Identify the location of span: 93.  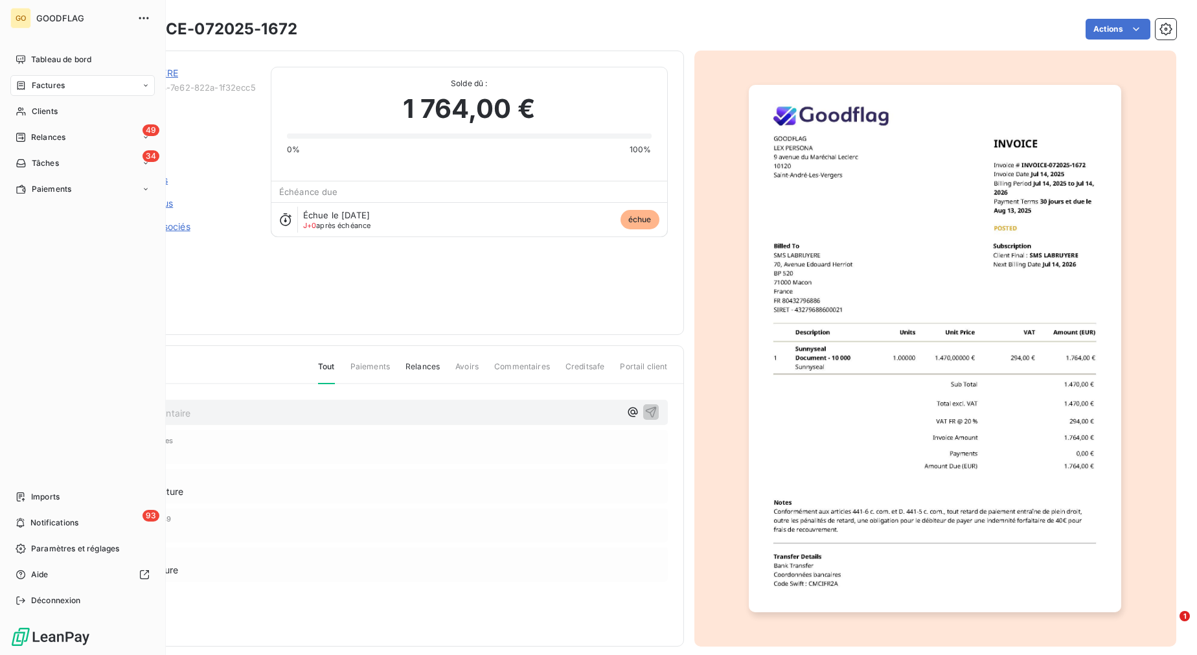
(151, 516).